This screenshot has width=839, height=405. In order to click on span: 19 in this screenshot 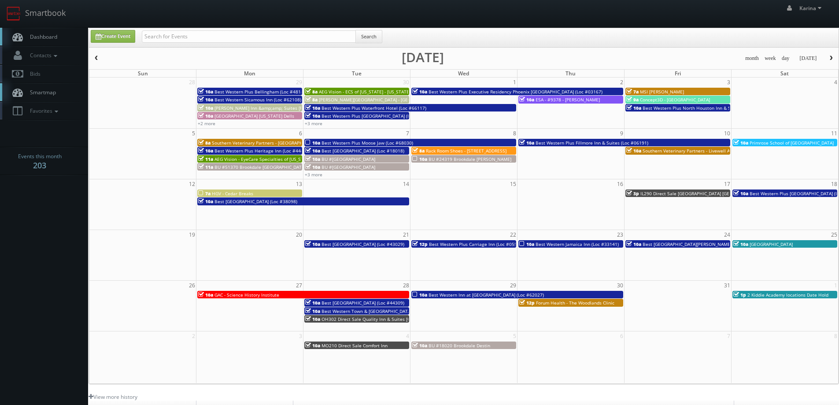, I will do `click(192, 234)`.